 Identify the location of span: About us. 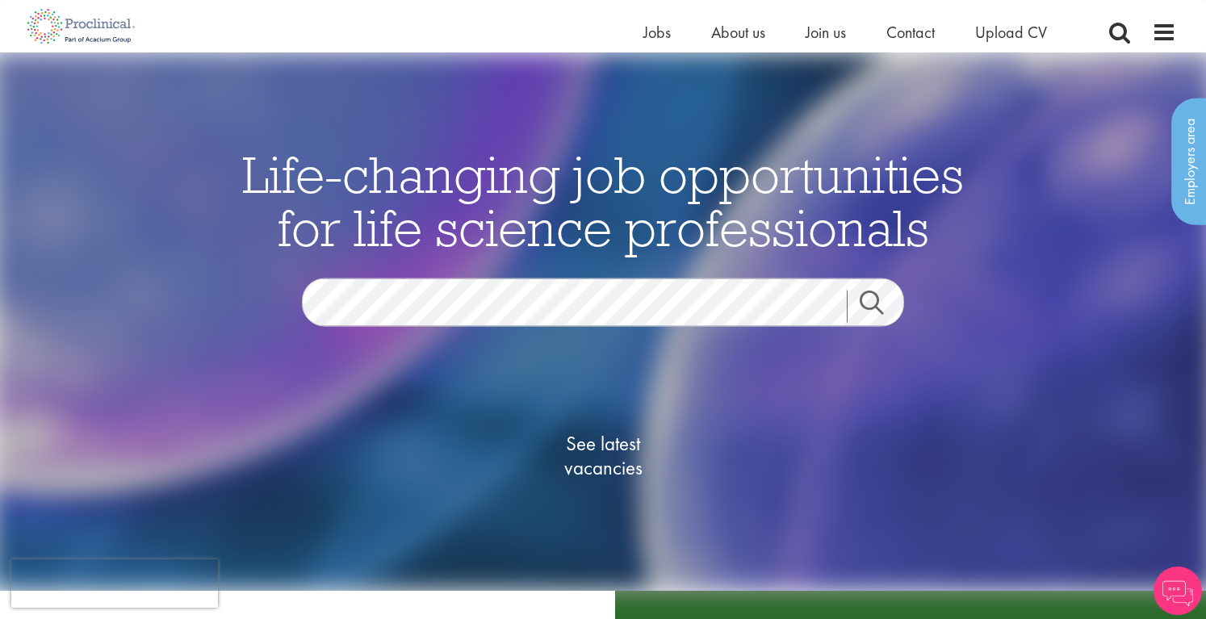
(738, 32).